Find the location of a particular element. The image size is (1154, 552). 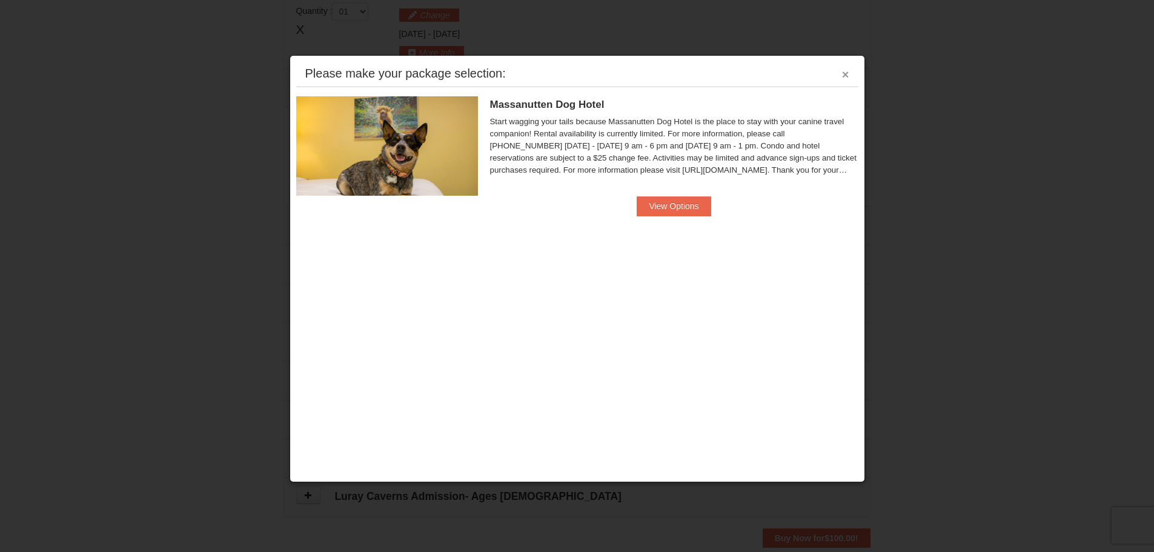

div: Please make your package selection: is located at coordinates (405, 73).